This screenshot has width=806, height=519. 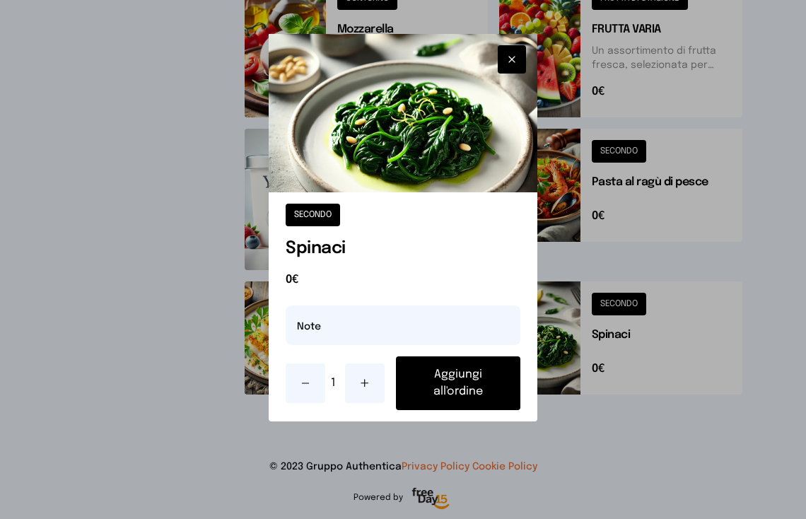 I want to click on button: SECONDO, so click(x=313, y=215).